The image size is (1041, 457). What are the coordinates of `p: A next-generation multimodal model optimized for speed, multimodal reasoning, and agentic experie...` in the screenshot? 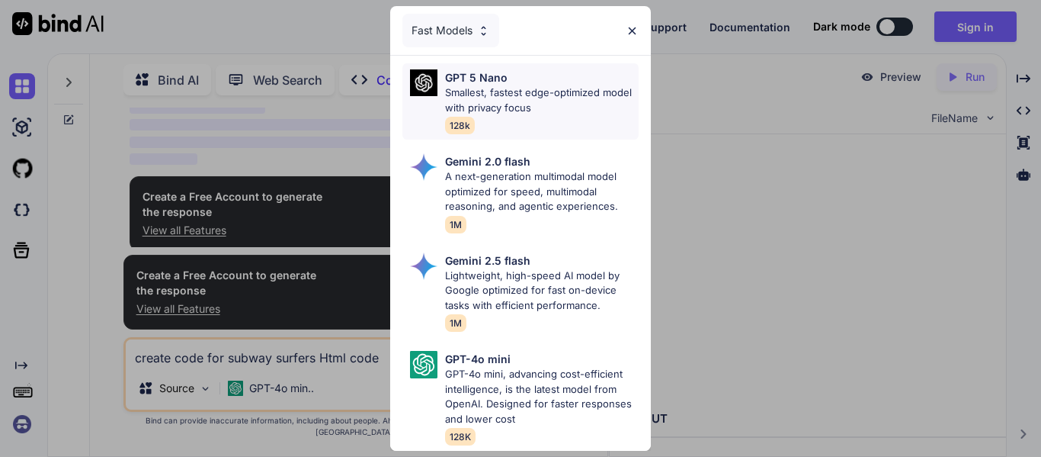 It's located at (542, 191).